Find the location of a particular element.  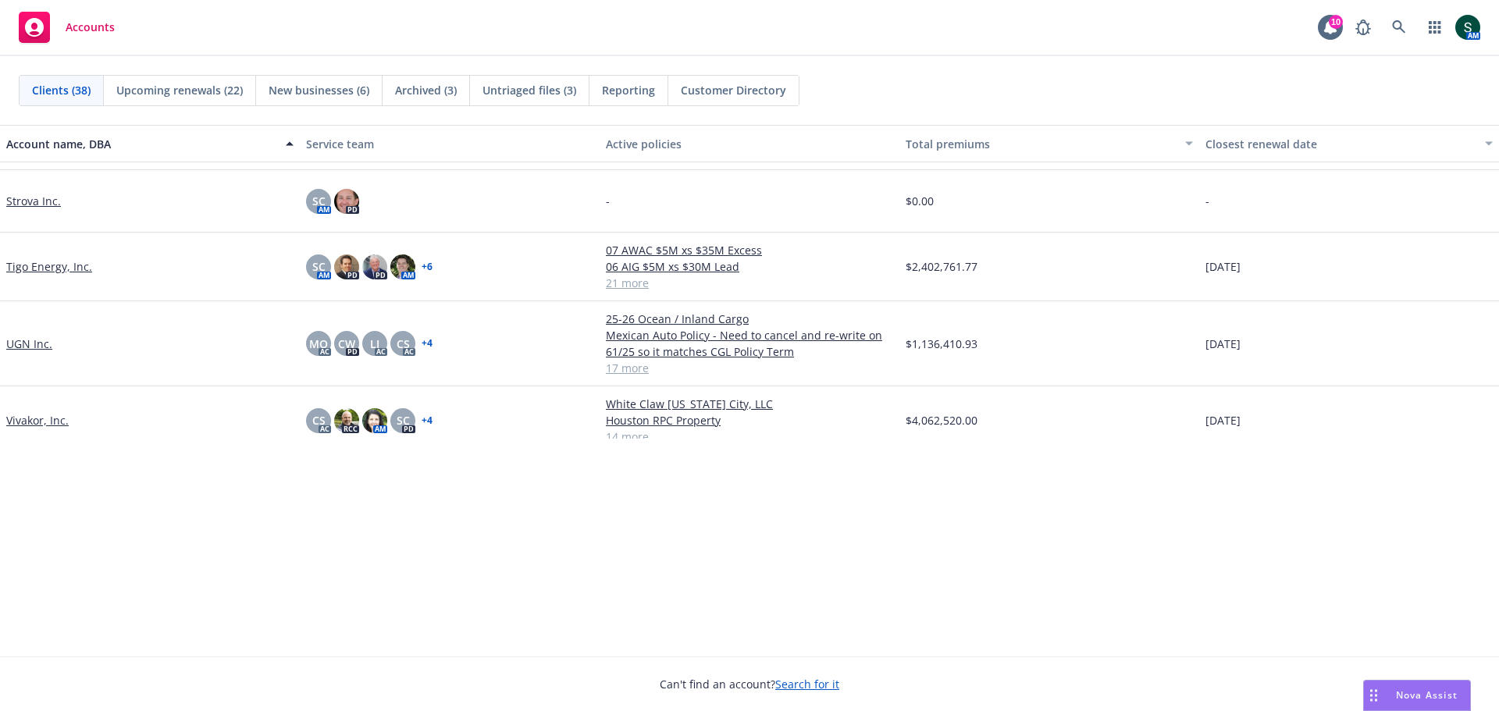

span: CW is located at coordinates (347, 343).